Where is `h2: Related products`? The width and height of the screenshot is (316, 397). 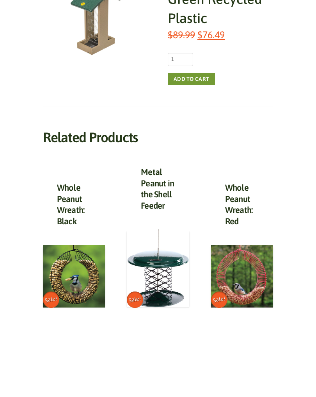 h2: Related products is located at coordinates (158, 137).